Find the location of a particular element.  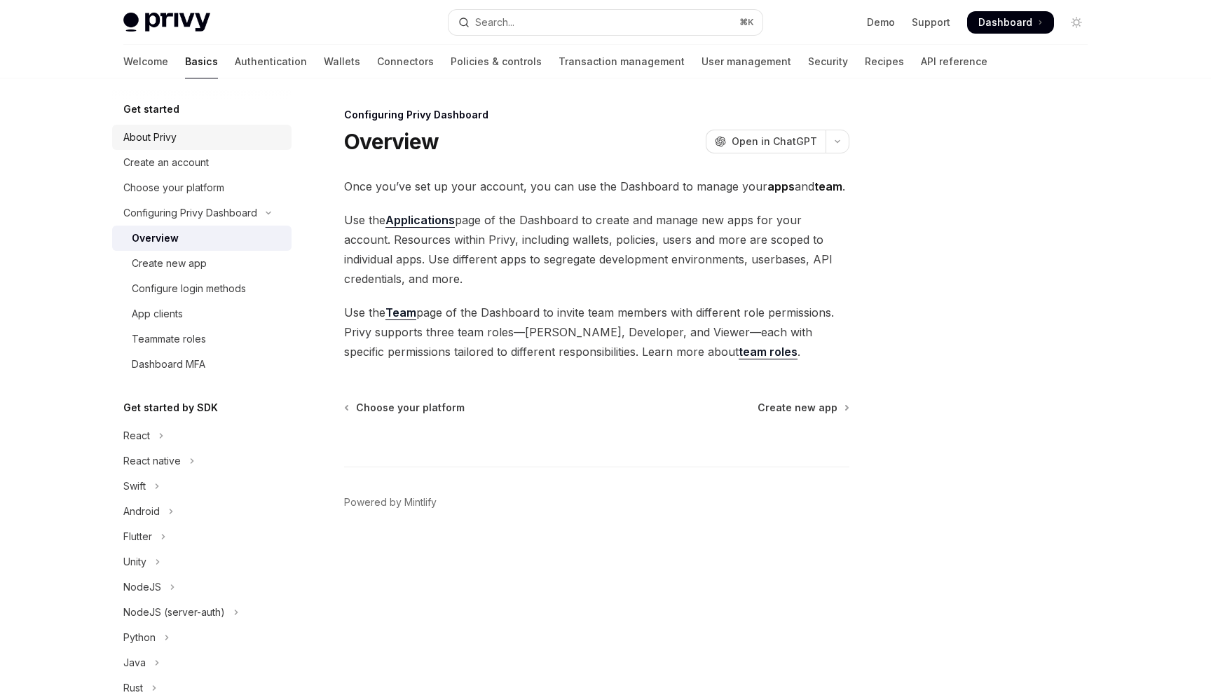

button: Toggle Flutter section is located at coordinates (202, 537).